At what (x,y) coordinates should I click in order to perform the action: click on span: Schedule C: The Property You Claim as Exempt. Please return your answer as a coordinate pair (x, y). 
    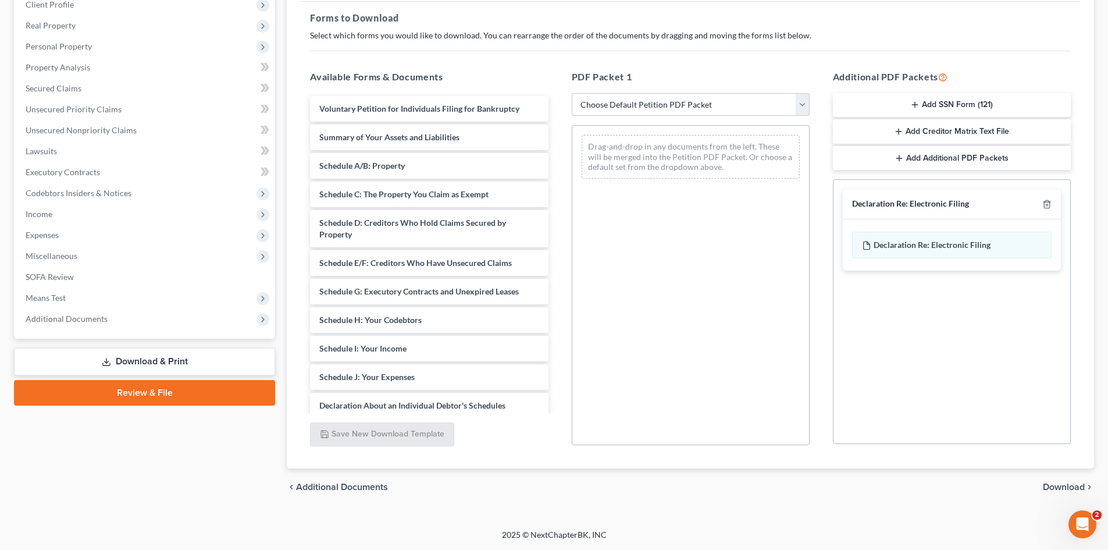
    Looking at the image, I should click on (404, 194).